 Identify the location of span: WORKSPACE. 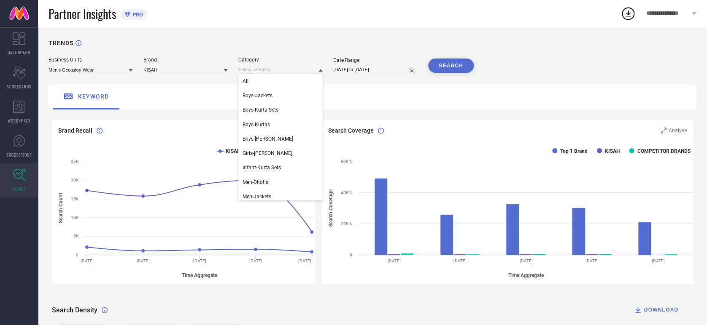
(19, 121).